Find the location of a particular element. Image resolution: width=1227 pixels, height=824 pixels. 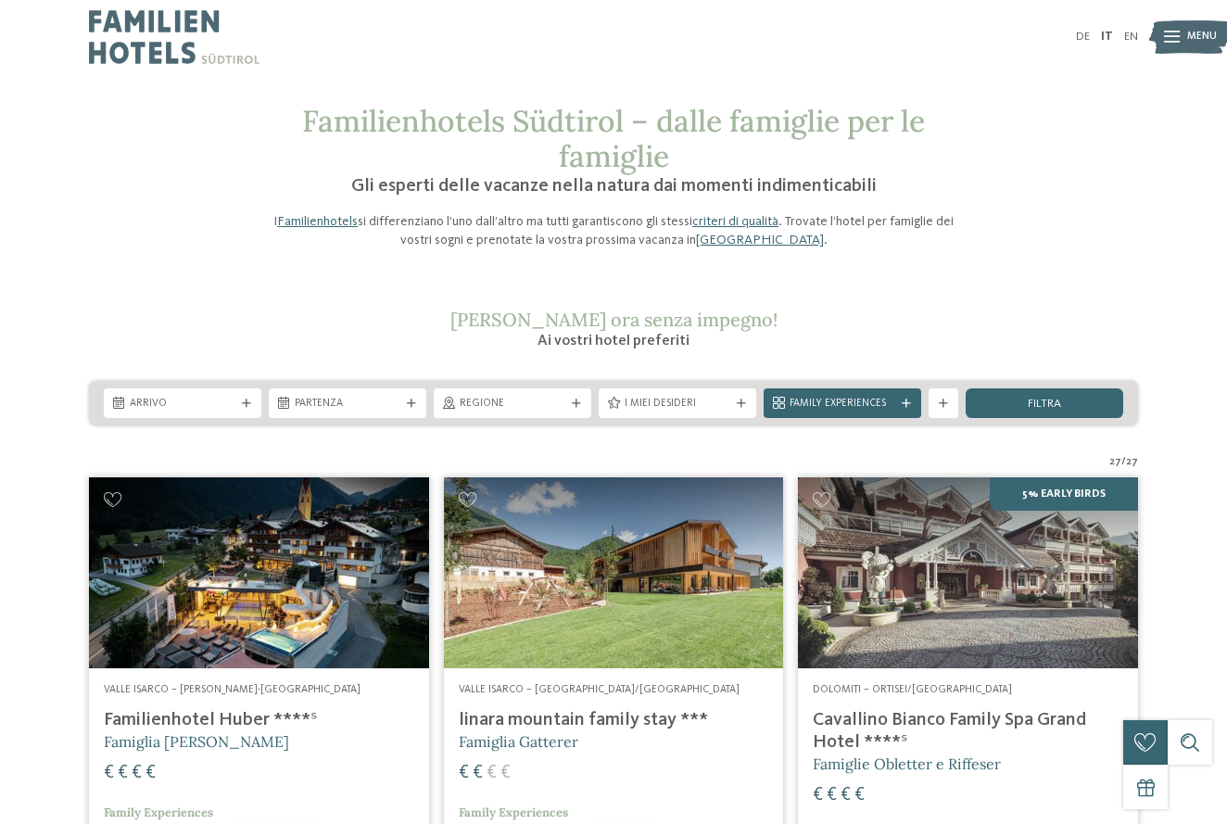

a: Familienhotels is located at coordinates (317, 222).